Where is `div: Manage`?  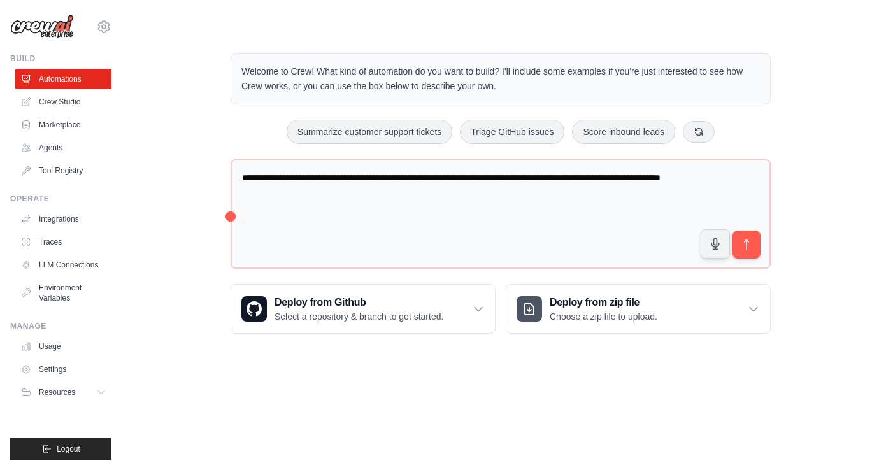
div: Manage is located at coordinates (61, 326).